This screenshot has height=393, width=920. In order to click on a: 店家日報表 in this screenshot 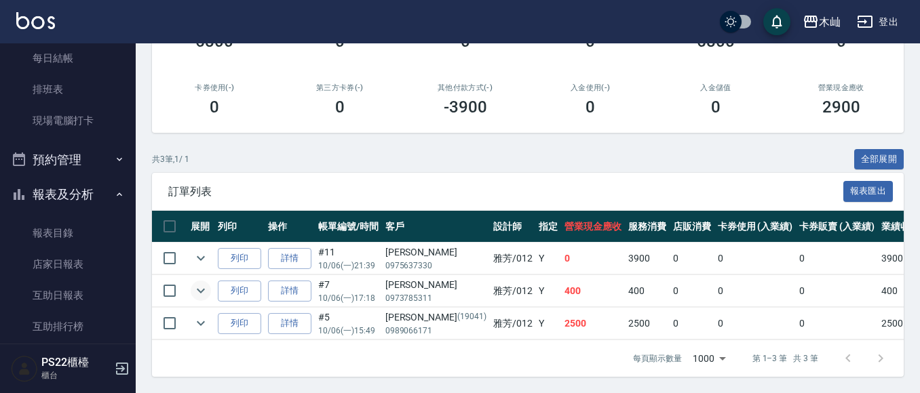, I will do `click(68, 265)`.